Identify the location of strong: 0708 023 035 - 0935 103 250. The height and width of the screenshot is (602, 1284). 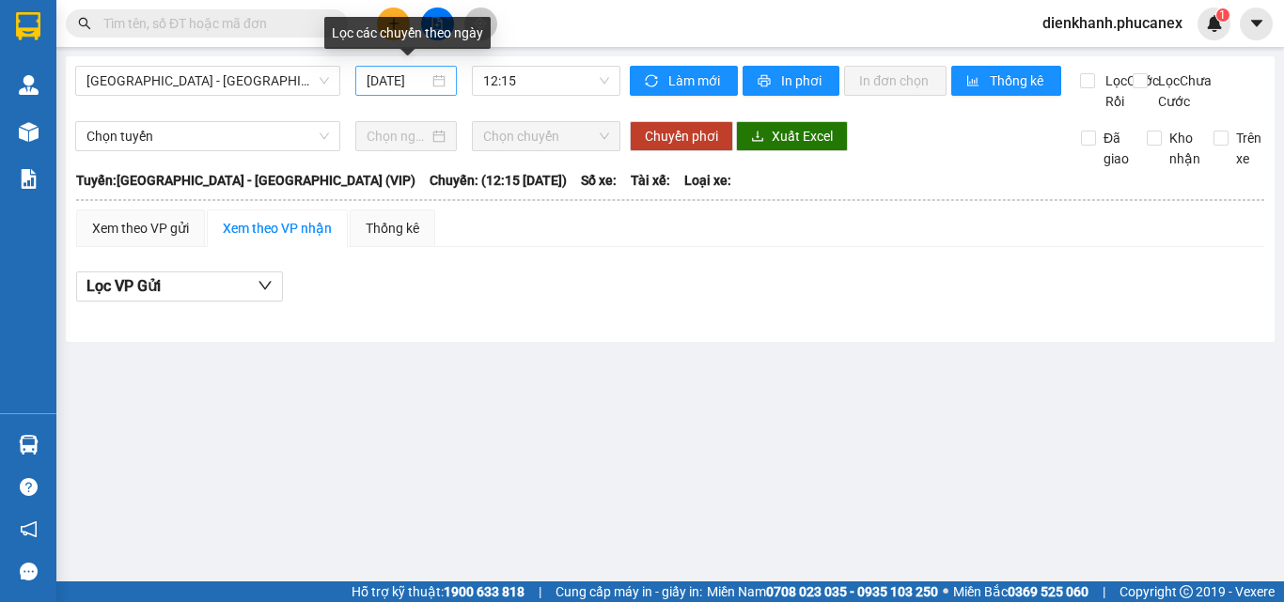
(851, 592).